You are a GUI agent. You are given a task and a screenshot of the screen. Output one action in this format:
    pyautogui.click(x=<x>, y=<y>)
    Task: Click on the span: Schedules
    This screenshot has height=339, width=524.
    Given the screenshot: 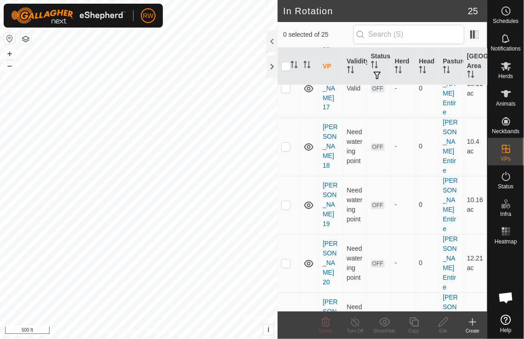 What is the action you would take?
    pyautogui.click(x=506, y=21)
    